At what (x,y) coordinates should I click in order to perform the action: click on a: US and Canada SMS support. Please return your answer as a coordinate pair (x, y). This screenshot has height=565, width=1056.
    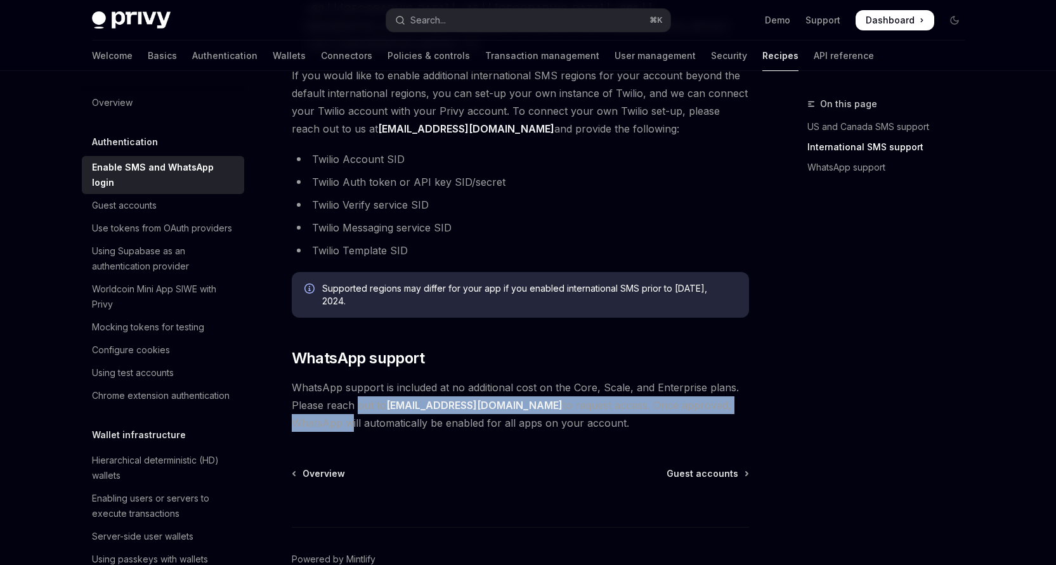
    Looking at the image, I should click on (891, 127).